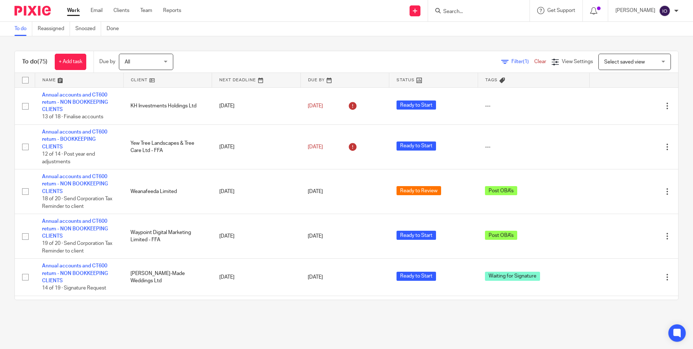 This screenshot has width=693, height=349. What do you see at coordinates (127, 62) in the screenshot?
I see `span: All` at bounding box center [127, 62].